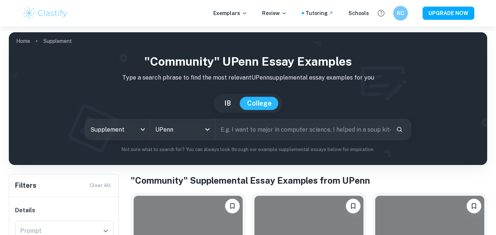 The height and width of the screenshot is (235, 496). What do you see at coordinates (359, 13) in the screenshot?
I see `div: Schools` at bounding box center [359, 13].